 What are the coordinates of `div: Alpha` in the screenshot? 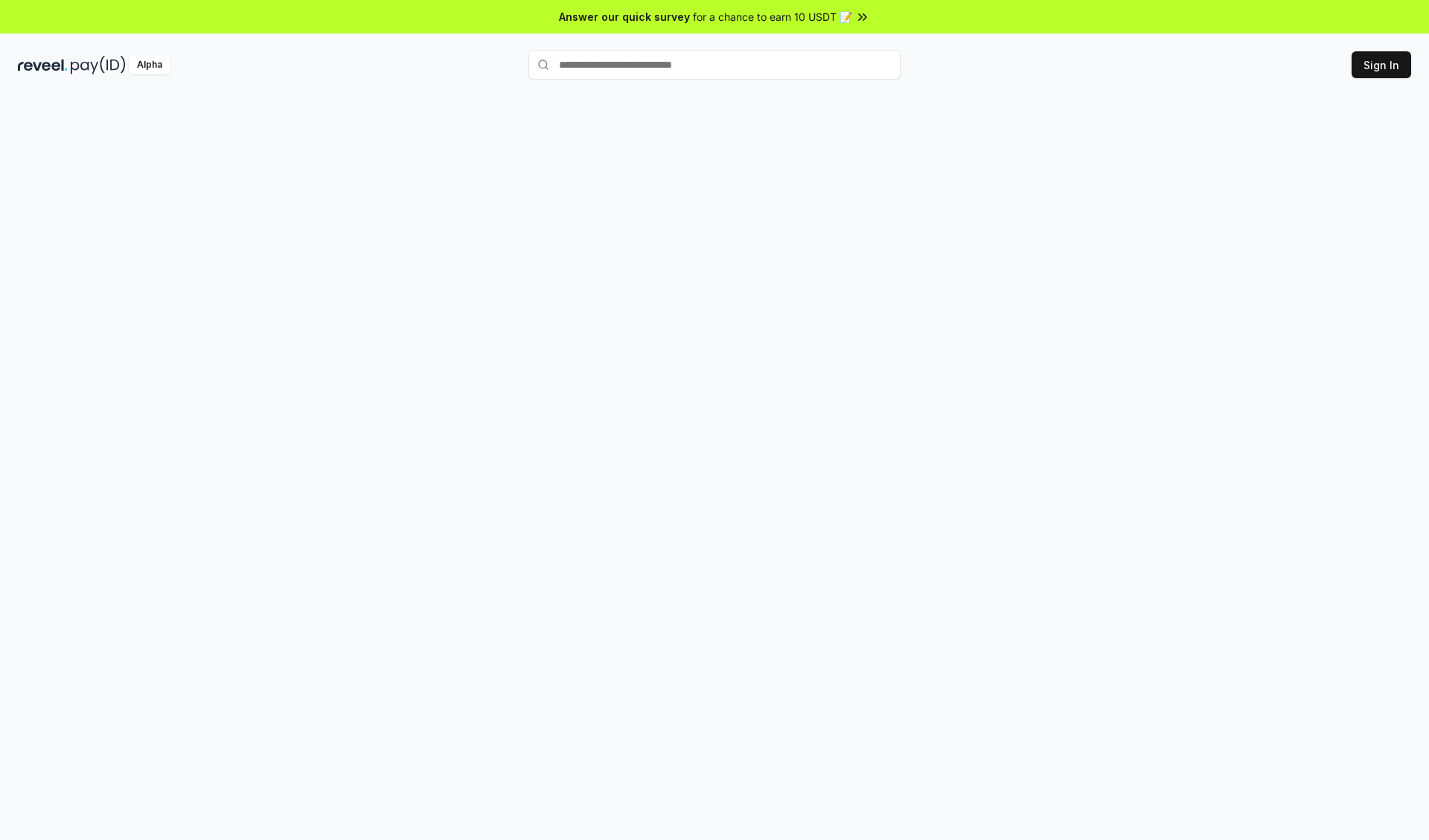 It's located at (149, 64).